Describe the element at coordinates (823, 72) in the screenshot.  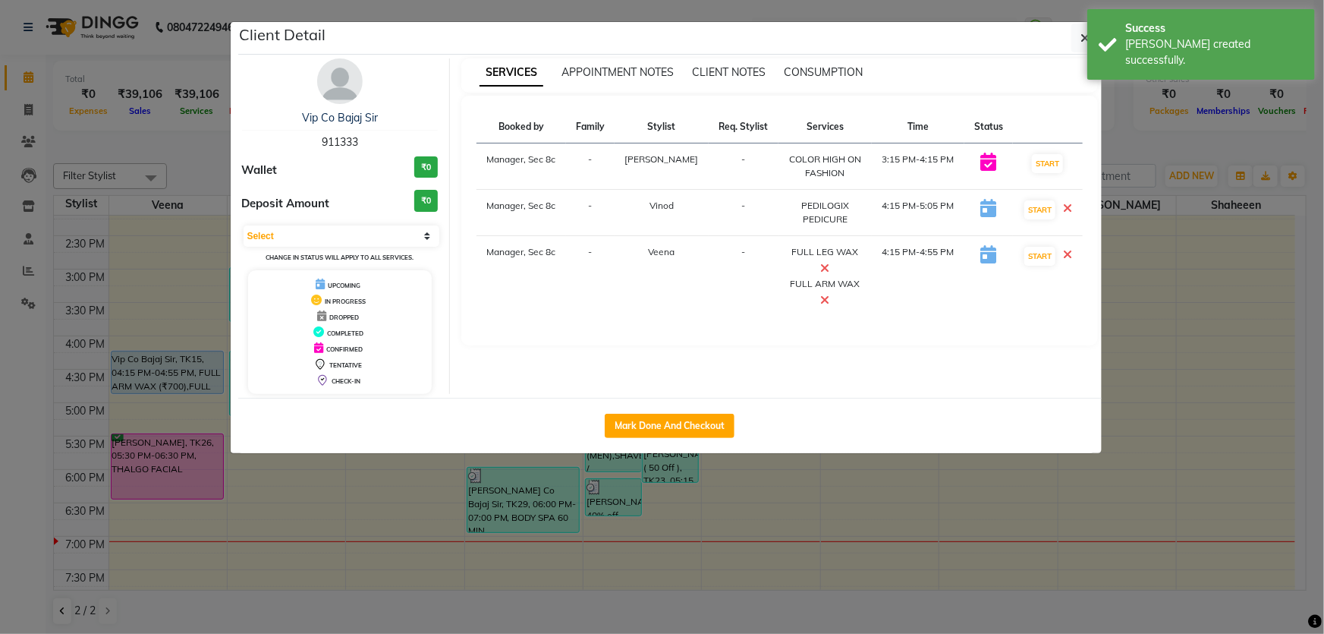
I see `span: CONSUMPTION` at that location.